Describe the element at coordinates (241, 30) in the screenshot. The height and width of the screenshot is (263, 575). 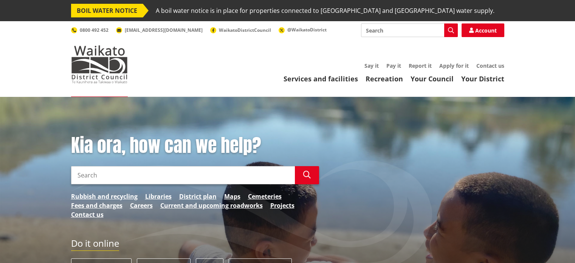
I see `a: WaikatoDistrictCouncil` at that location.